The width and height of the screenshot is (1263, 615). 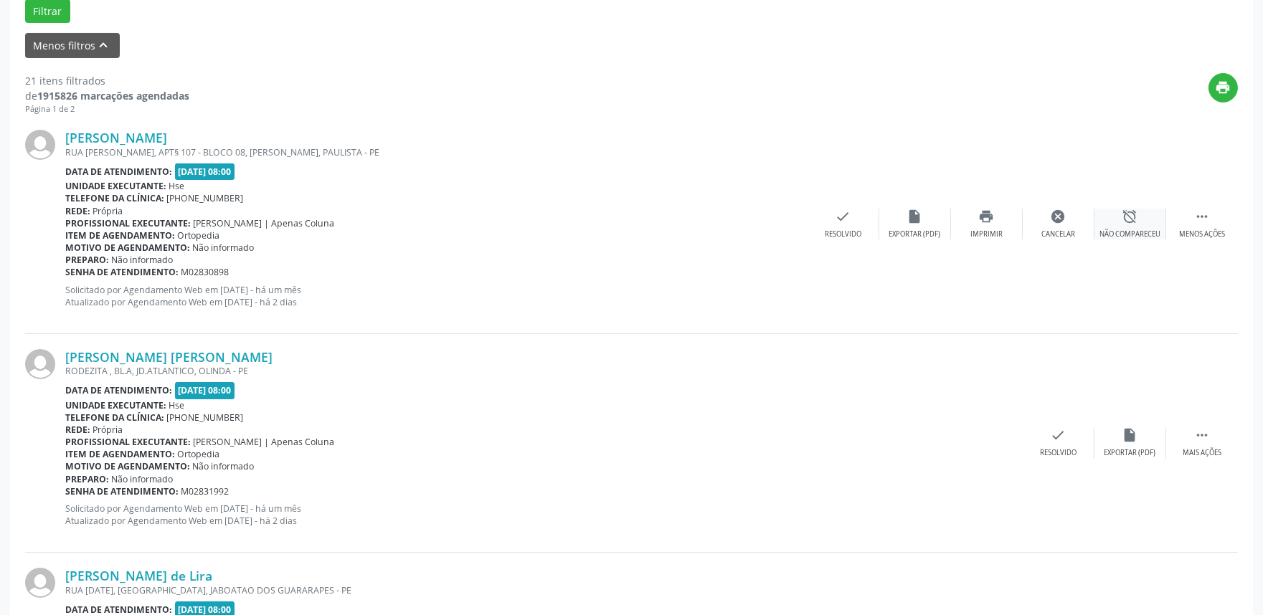 What do you see at coordinates (1059, 217) in the screenshot?
I see `i: cancel` at bounding box center [1059, 217].